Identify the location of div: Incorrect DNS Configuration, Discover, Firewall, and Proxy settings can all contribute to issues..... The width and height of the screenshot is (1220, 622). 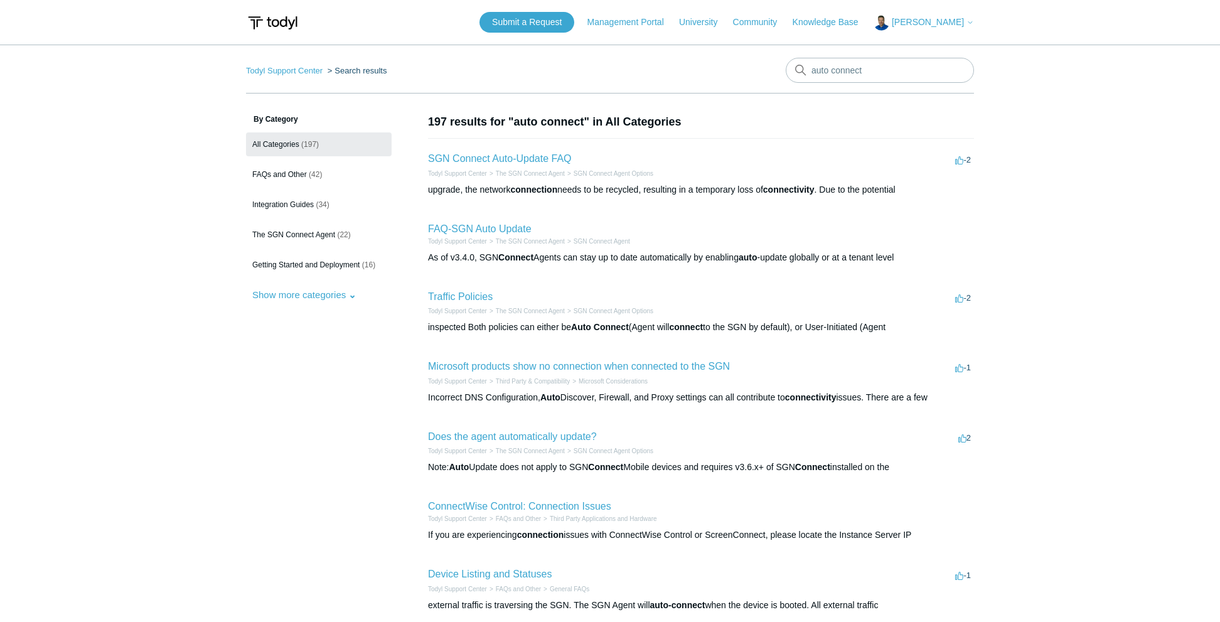
(701, 397).